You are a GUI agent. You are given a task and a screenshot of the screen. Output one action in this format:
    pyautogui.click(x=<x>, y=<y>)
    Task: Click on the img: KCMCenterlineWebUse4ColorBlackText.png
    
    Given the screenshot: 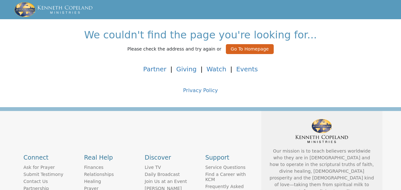 What is the action you would take?
    pyautogui.click(x=322, y=131)
    